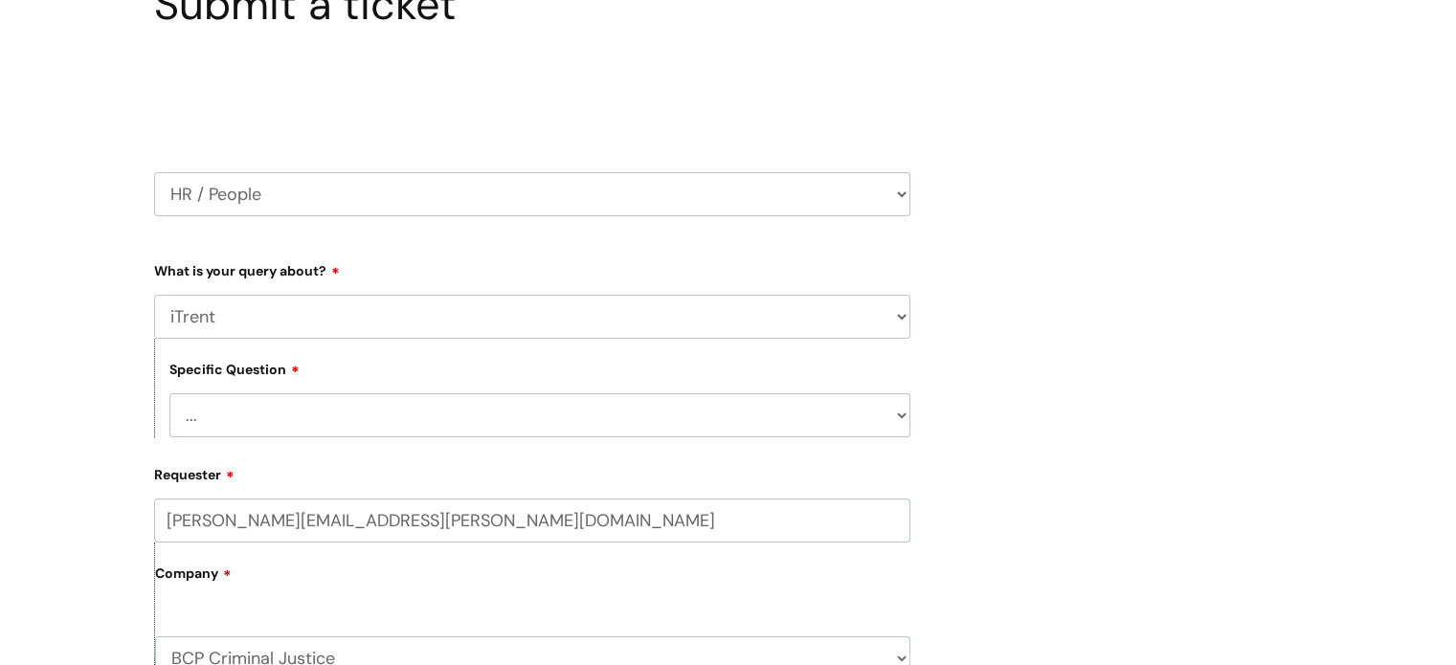 The height and width of the screenshot is (665, 1456). What do you see at coordinates (532, 580) in the screenshot?
I see `label: Company` at bounding box center [532, 580].